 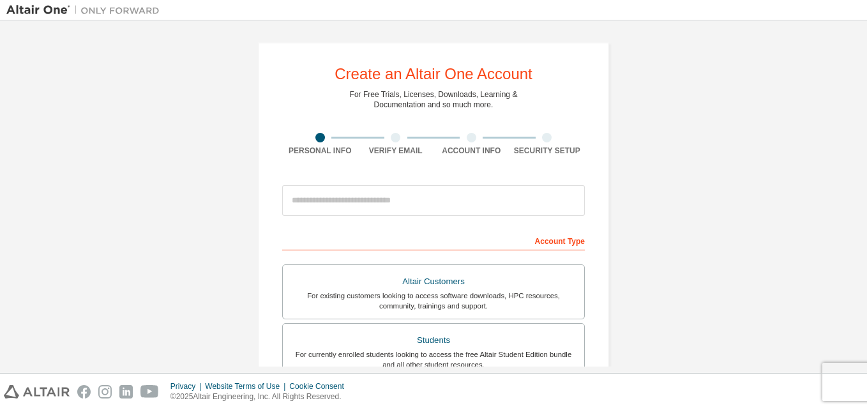 What do you see at coordinates (433, 240) in the screenshot?
I see `div: Account Type` at bounding box center [433, 240].